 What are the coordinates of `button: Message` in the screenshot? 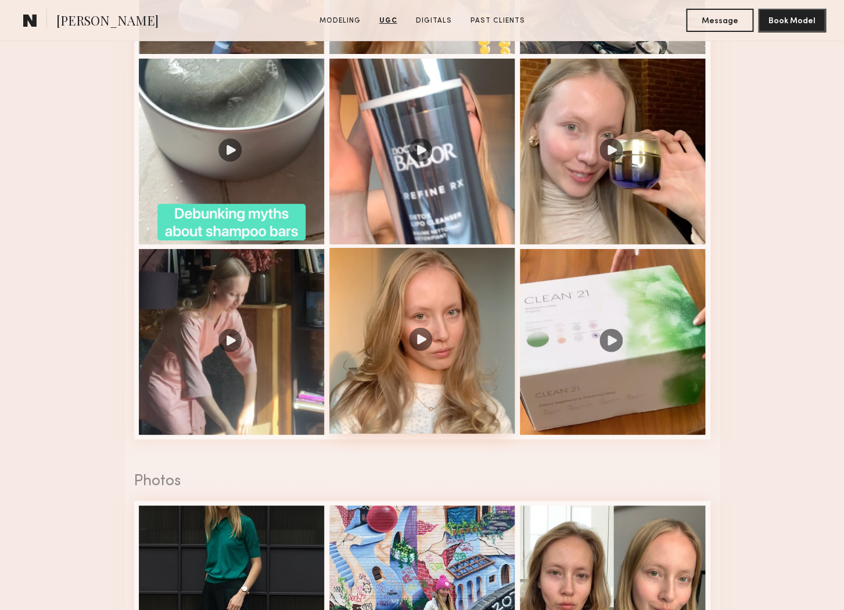 It's located at (719, 20).